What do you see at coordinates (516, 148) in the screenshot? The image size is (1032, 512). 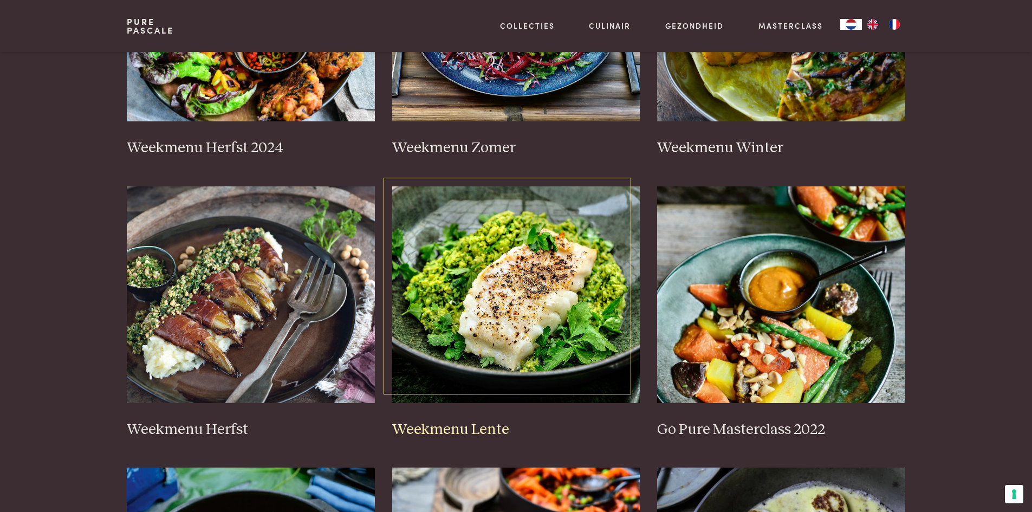 I see `h3: Weekmenu Zomer` at bounding box center [516, 148].